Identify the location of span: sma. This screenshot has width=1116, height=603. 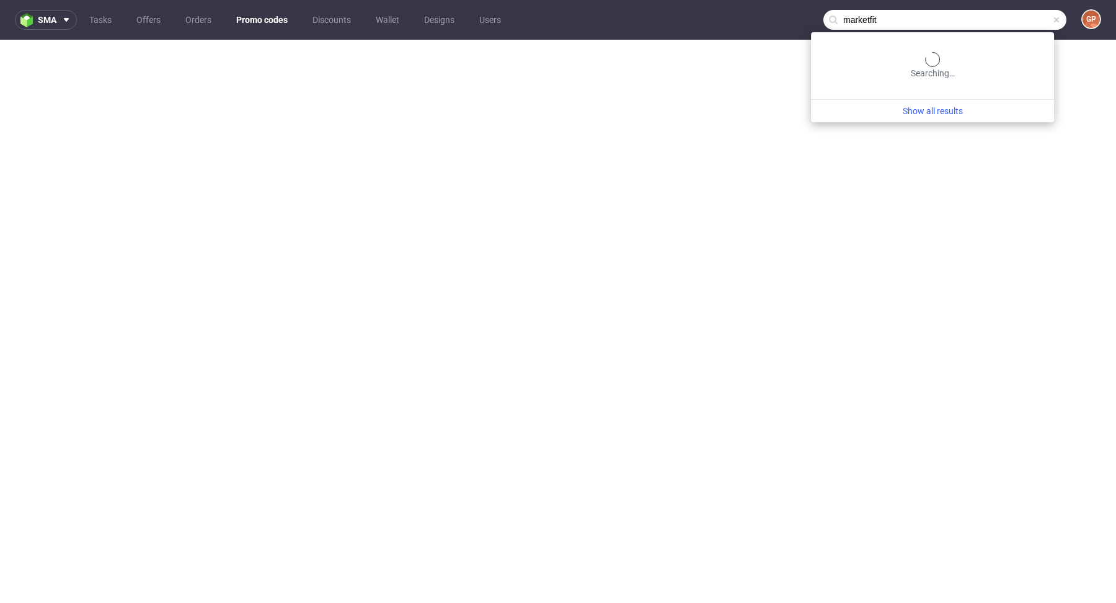
(47, 20).